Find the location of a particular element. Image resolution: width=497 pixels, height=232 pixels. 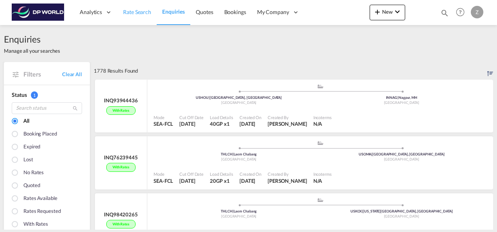

div: Ashley Vasquez is located at coordinates (287, 181).